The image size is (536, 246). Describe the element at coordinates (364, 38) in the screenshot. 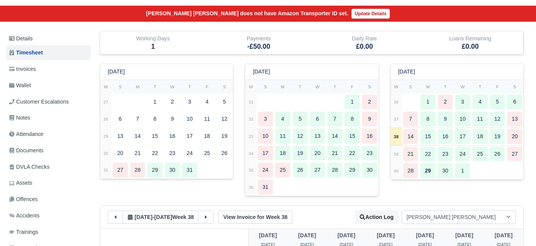

I see `div: Daily Rate` at that location.